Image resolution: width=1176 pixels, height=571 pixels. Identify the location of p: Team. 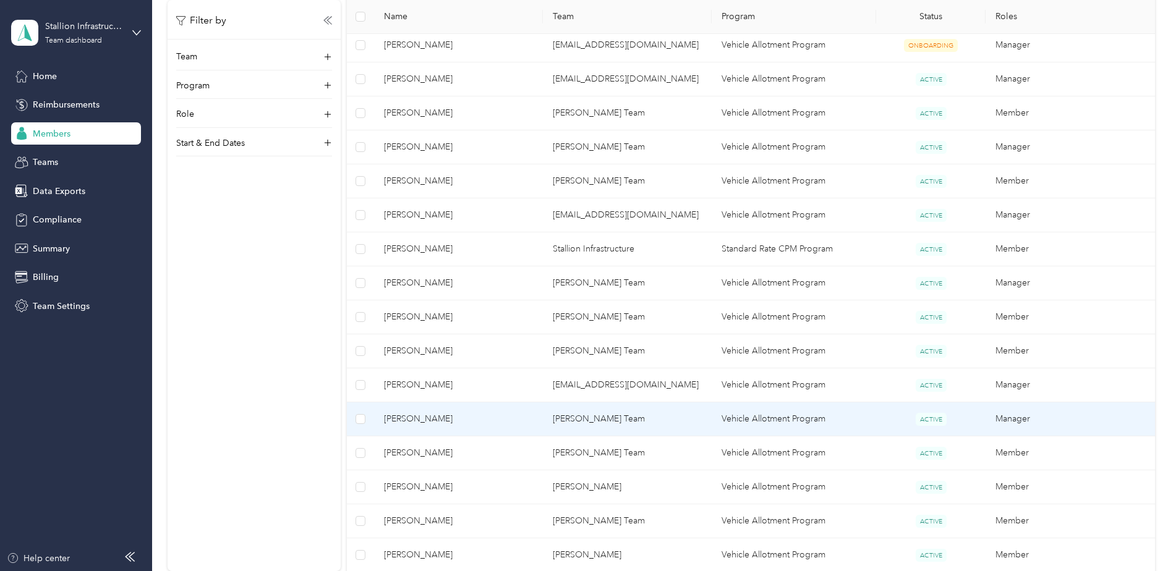
(187, 57).